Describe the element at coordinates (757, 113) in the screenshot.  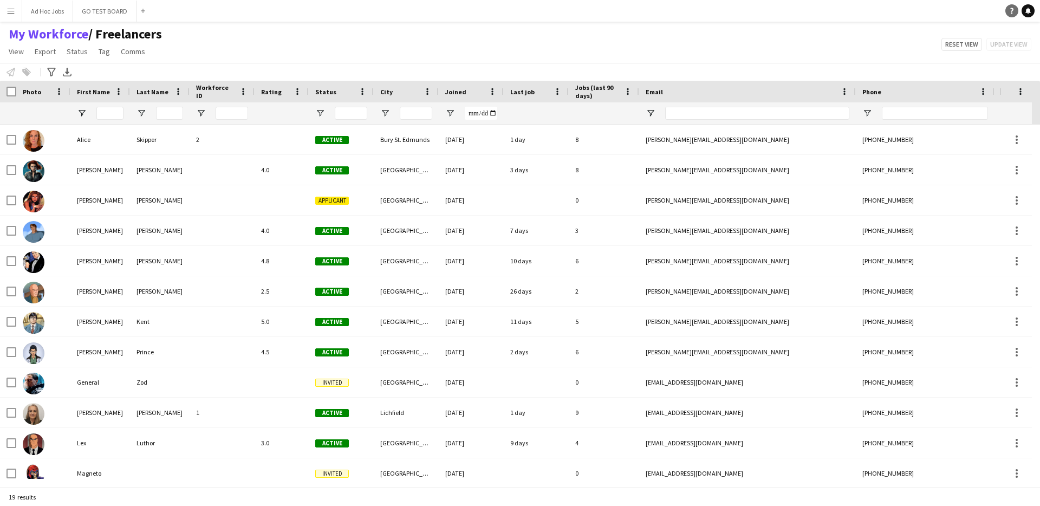
I see `input: Email Filter Input` at that location.